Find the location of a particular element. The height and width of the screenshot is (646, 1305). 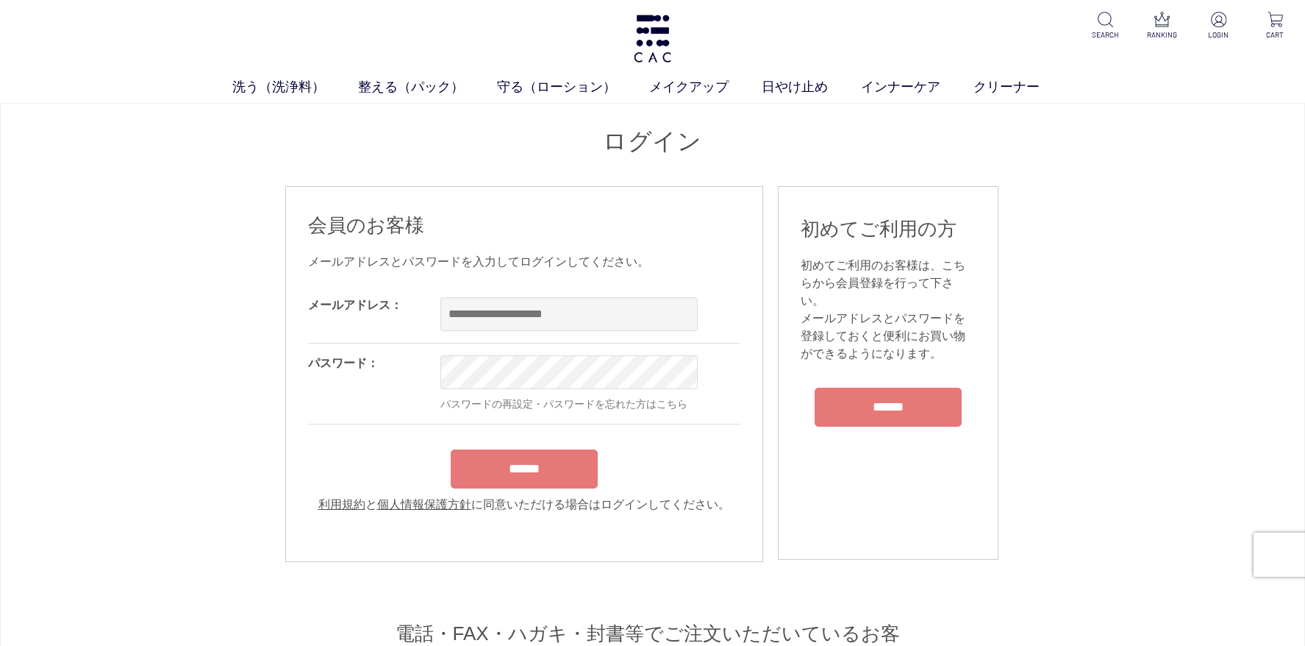

a: 利用規約 is located at coordinates (342, 504).